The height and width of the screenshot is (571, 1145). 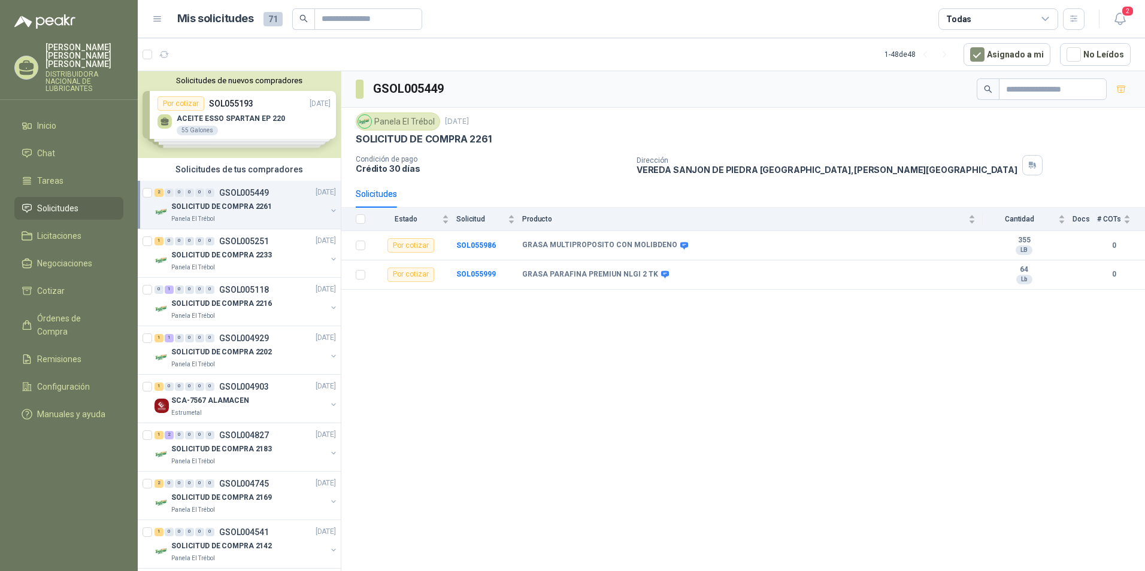 I want to click on p: SOLICITUD DE COMPRA 2202, so click(x=222, y=353).